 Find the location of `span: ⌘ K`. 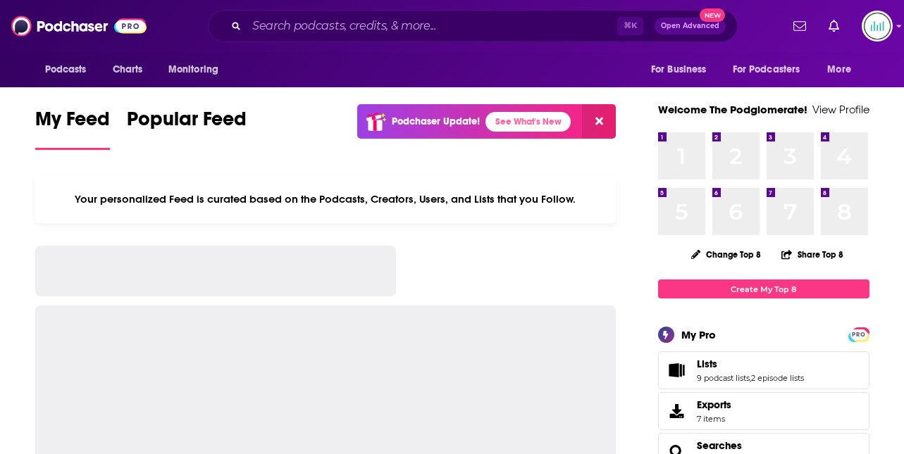

span: ⌘ K is located at coordinates (630, 26).